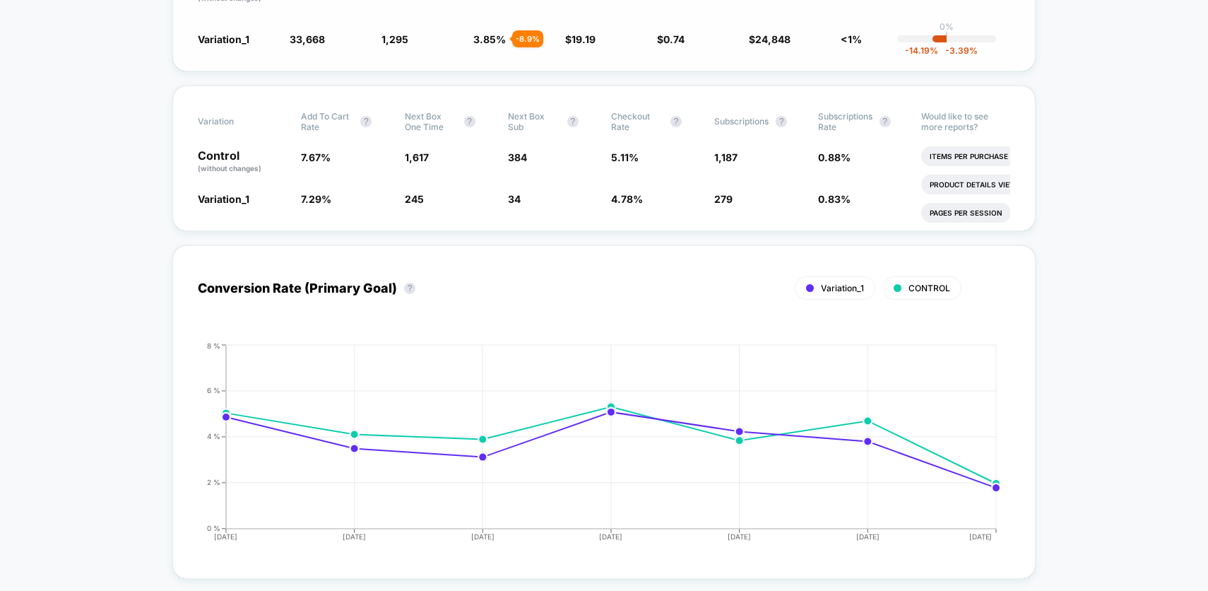 Image resolution: width=1208 pixels, height=591 pixels. I want to click on span: Subscriptions, so click(741, 121).